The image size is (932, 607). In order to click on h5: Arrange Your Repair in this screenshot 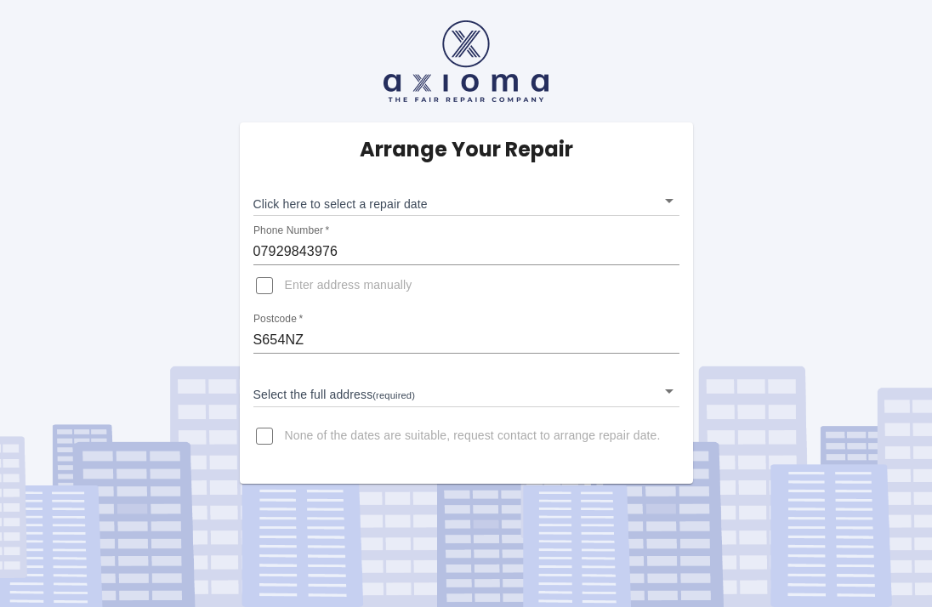, I will do `click(466, 150)`.